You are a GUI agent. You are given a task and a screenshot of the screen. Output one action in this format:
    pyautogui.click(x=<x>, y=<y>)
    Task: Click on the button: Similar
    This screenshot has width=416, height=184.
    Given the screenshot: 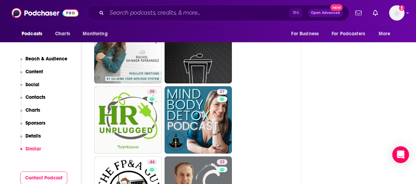 What is the action you would take?
    pyautogui.click(x=31, y=152)
    